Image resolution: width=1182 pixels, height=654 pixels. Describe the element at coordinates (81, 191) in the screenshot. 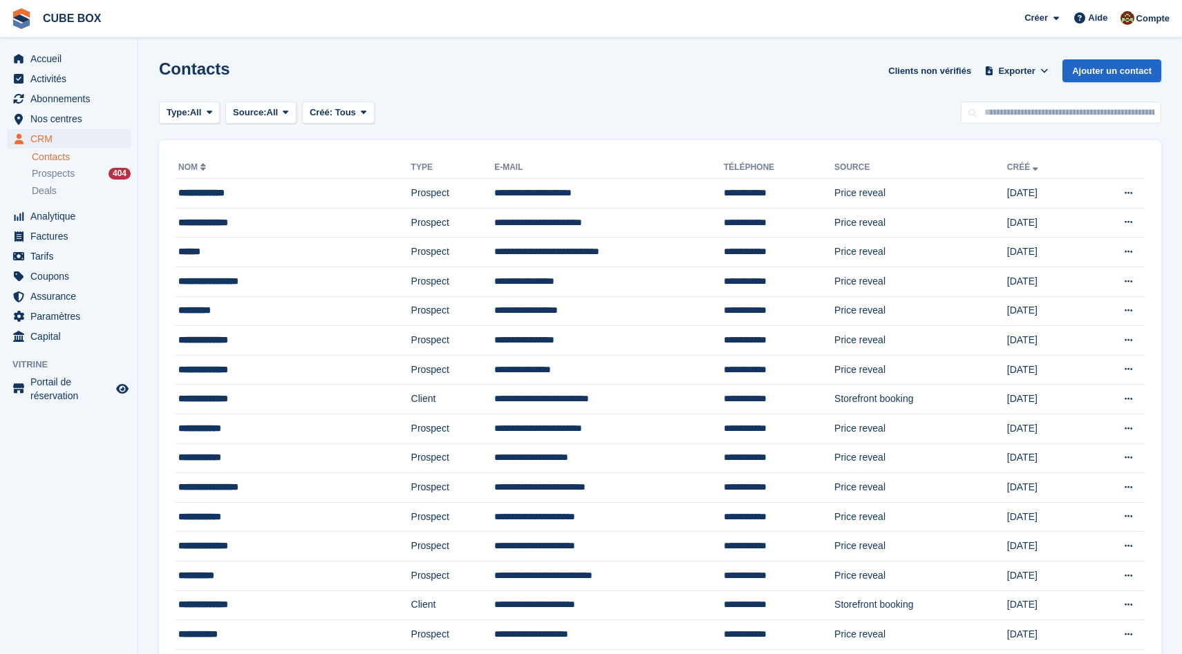

I see `a: Deals` at that location.